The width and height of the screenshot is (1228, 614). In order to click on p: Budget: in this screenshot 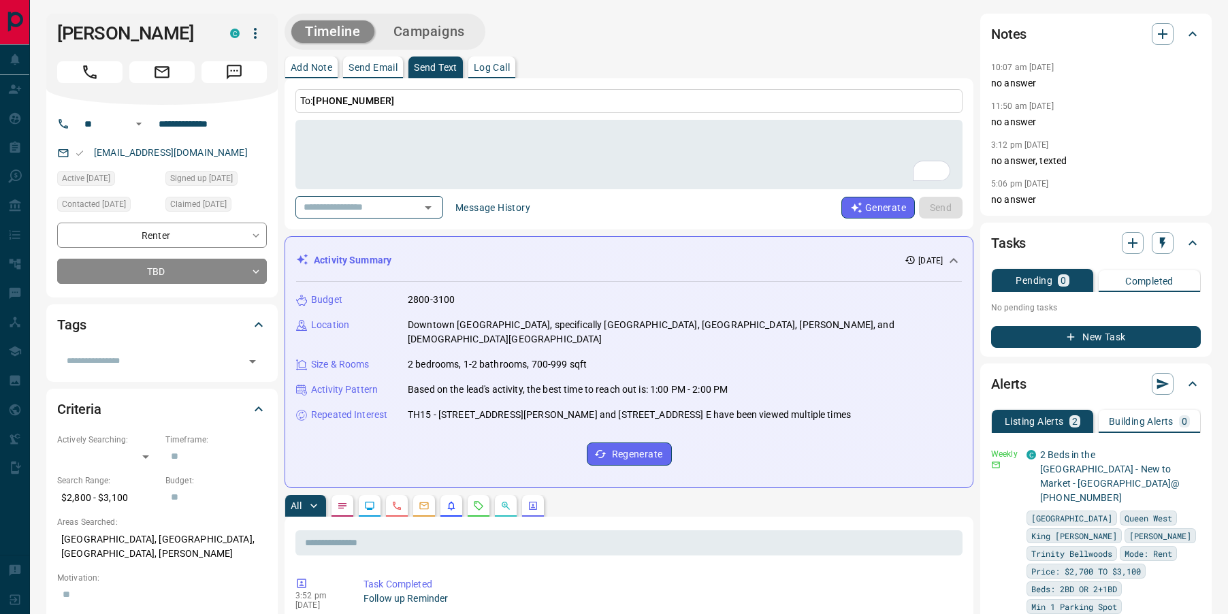, I will do `click(216, 481)`.